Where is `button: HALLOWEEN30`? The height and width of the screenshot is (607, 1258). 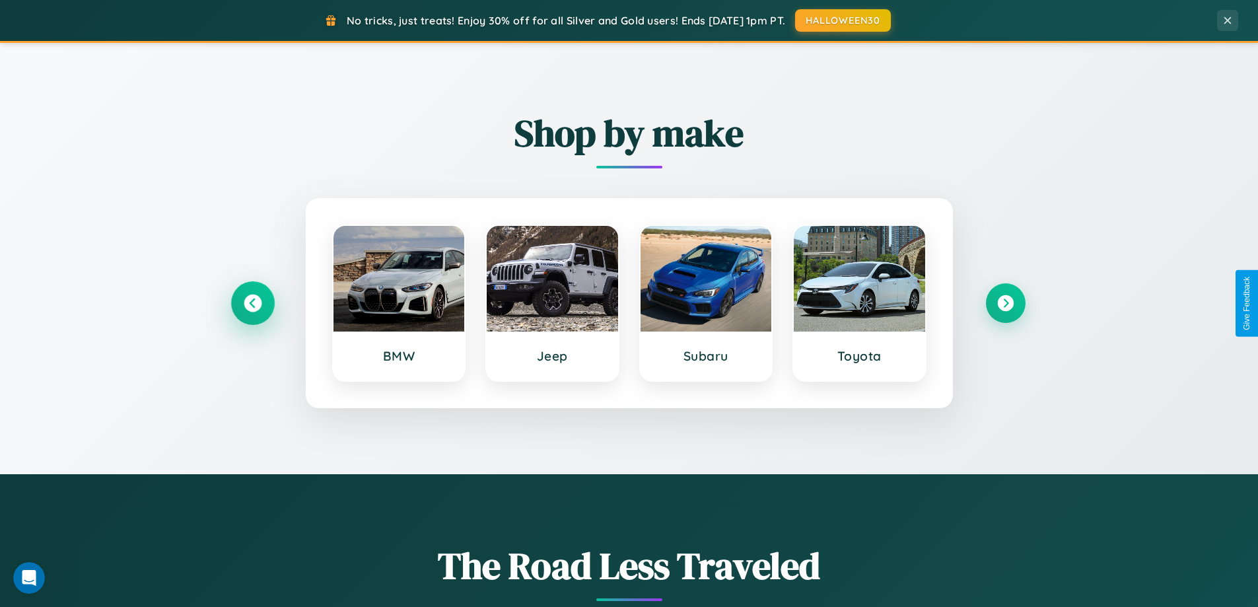 button: HALLOWEEN30 is located at coordinates (842, 20).